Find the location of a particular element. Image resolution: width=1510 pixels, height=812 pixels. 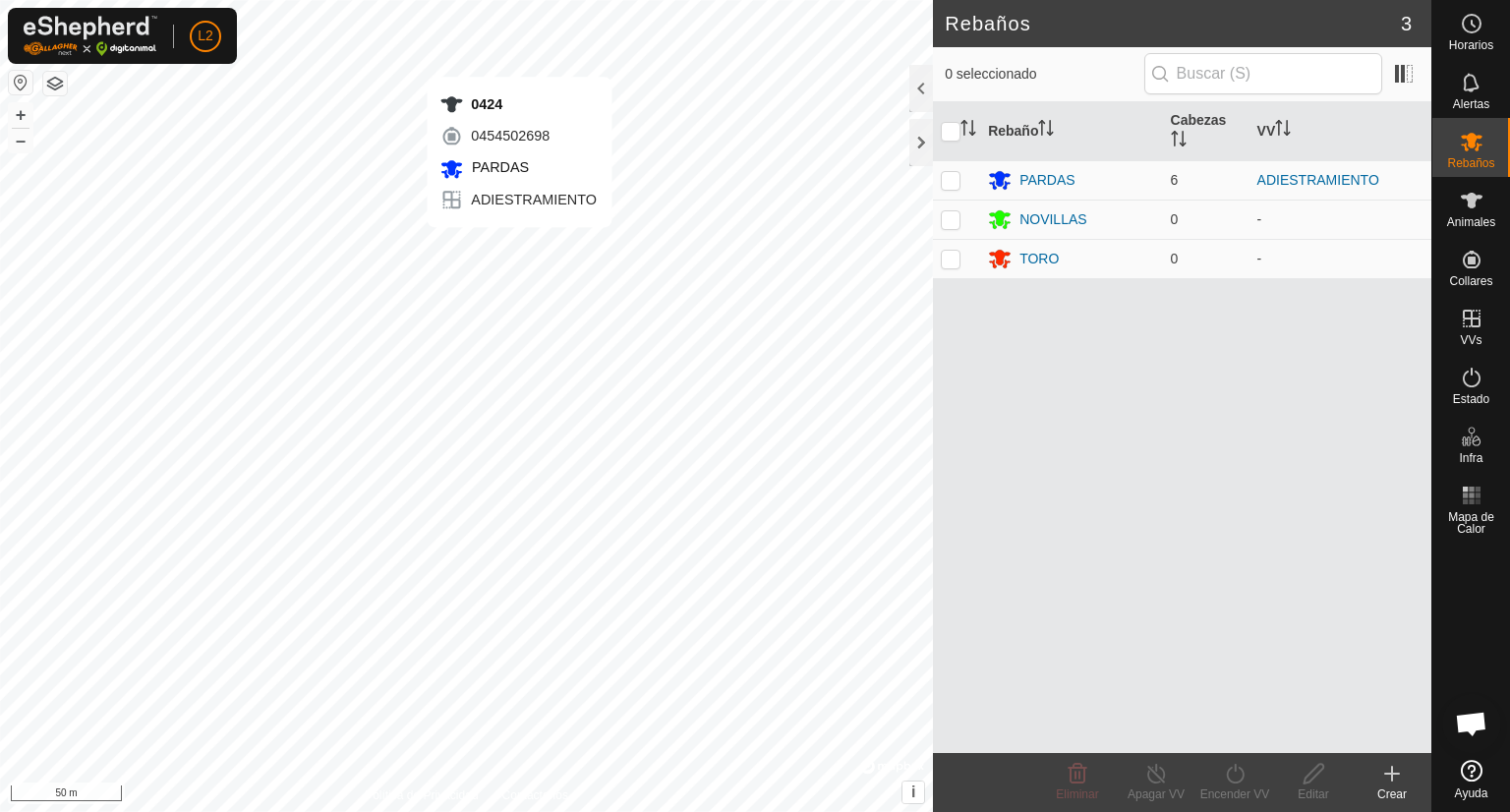

div: Chat abierto is located at coordinates (1472, 723).